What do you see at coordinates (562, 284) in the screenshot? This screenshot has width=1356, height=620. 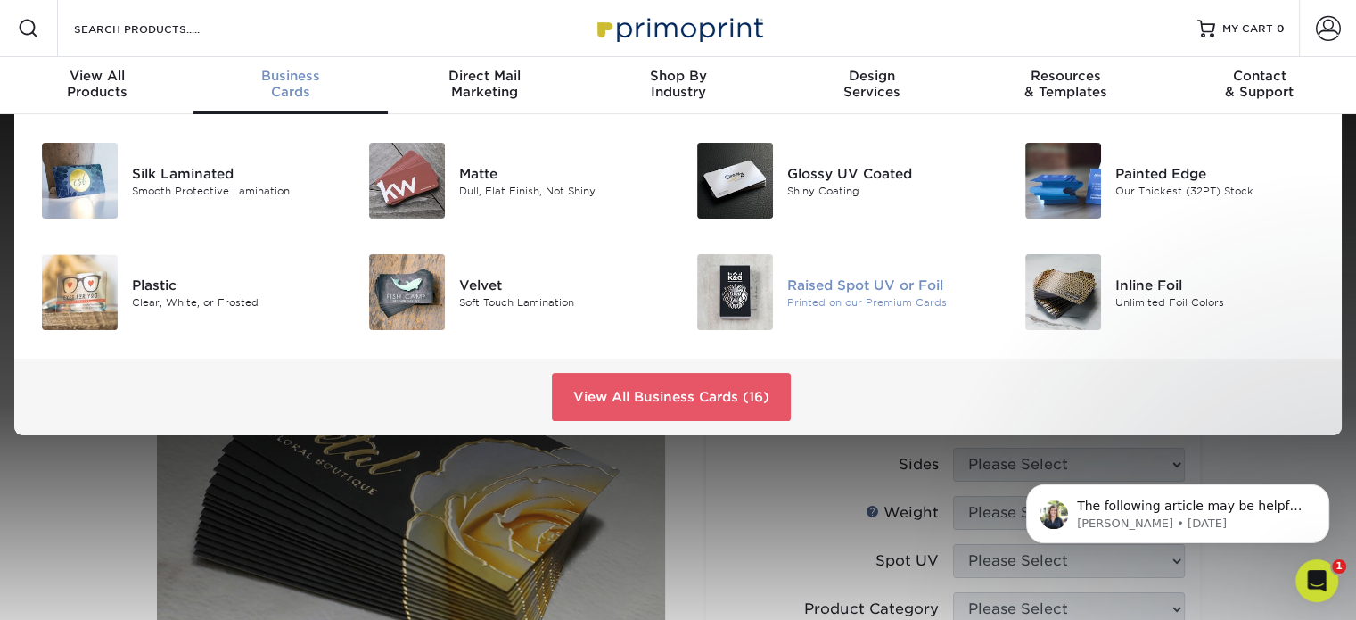 I see `div: Velvet` at bounding box center [562, 284].